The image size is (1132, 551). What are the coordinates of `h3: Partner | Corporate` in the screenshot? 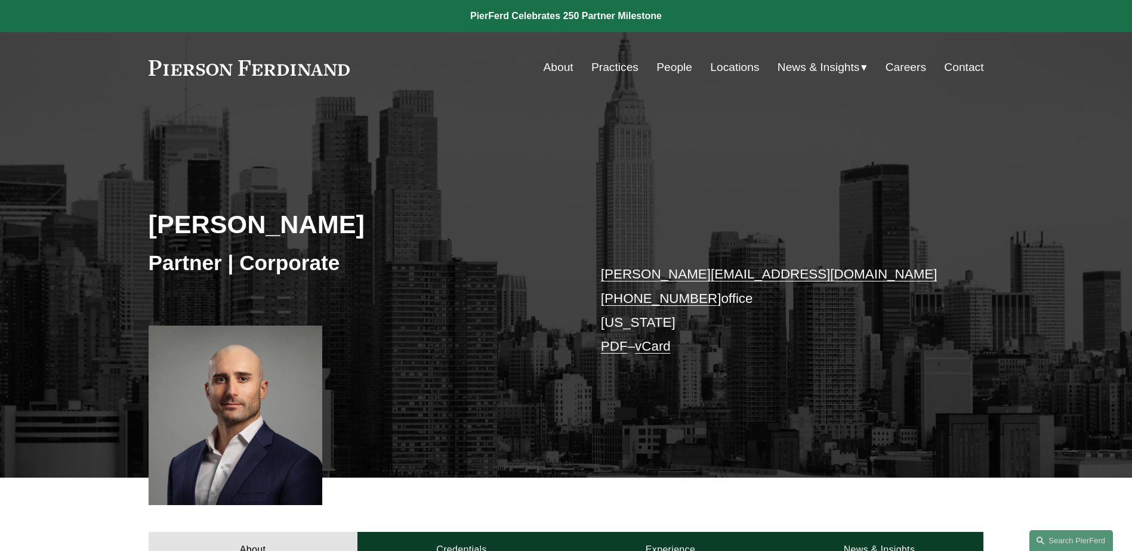 It's located at (357, 263).